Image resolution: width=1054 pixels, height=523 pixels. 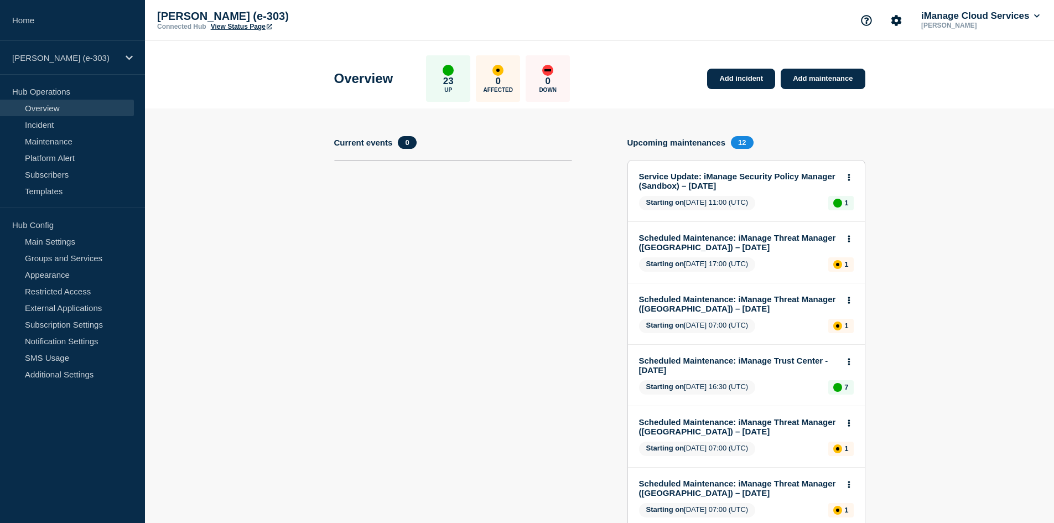 I want to click on p: 23, so click(x=448, y=81).